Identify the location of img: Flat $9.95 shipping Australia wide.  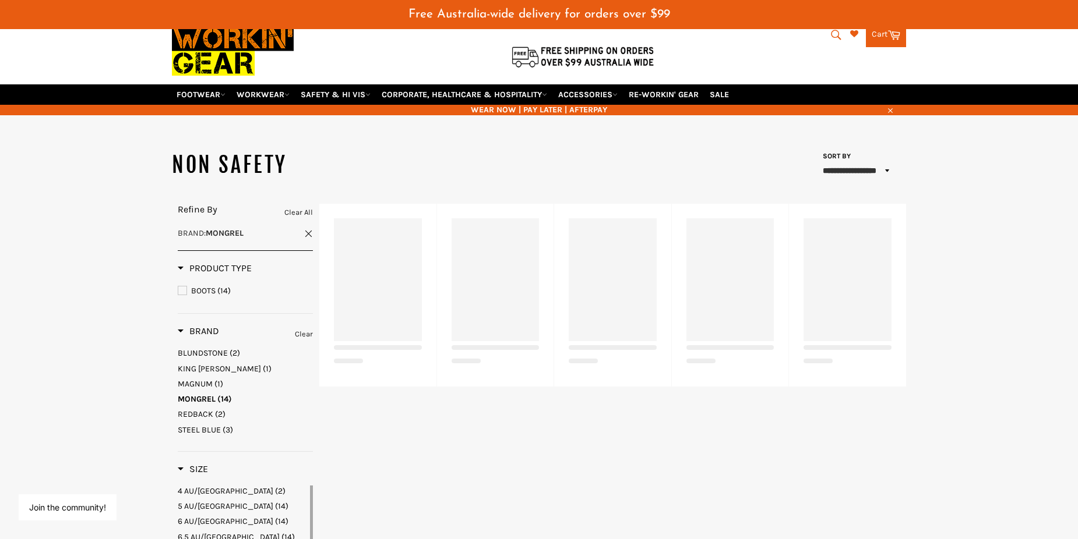
(583, 57).